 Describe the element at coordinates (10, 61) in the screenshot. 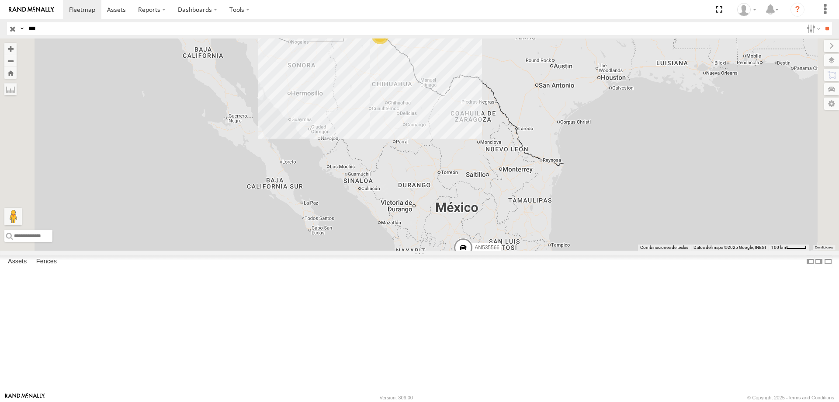

I see `button: Zoom out` at that location.